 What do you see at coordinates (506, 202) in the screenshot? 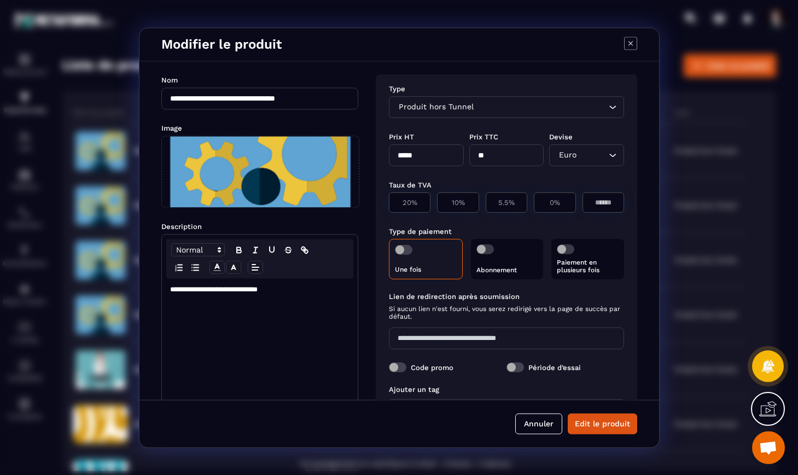
I see `p: 5.5%` at bounding box center [506, 202].